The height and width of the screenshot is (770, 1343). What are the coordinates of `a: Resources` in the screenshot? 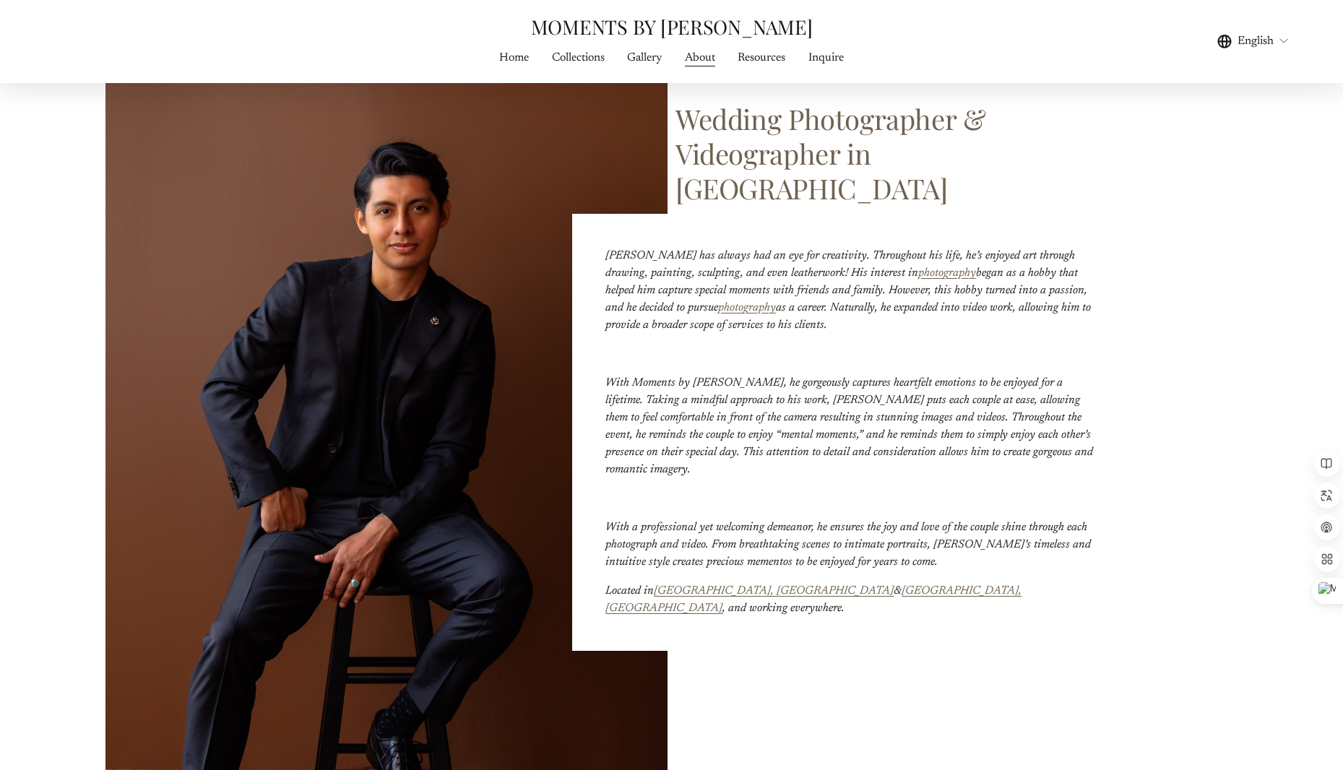 It's located at (762, 58).